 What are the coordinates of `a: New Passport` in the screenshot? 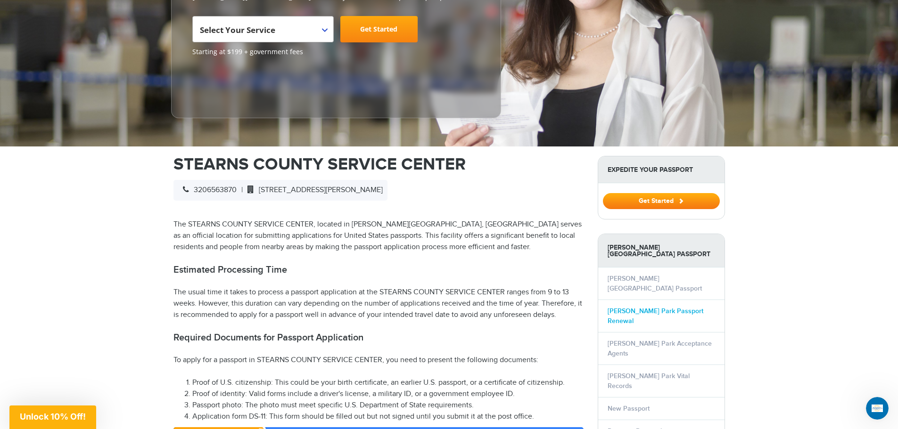 It's located at (628, 409).